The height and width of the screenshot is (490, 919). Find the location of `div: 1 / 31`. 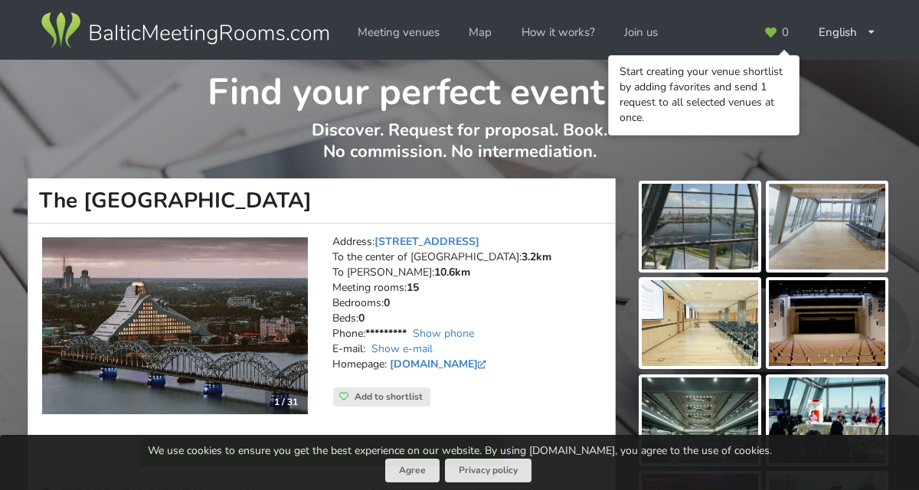

div: 1 / 31 is located at coordinates (286, 402).